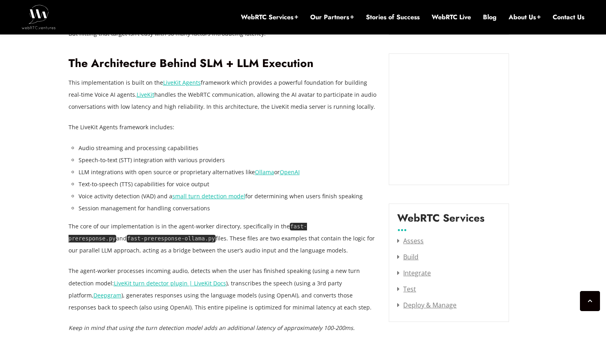  Describe the element at coordinates (228, 160) in the screenshot. I see `li: Speech-to-text (STT) integration with various providers` at that location.